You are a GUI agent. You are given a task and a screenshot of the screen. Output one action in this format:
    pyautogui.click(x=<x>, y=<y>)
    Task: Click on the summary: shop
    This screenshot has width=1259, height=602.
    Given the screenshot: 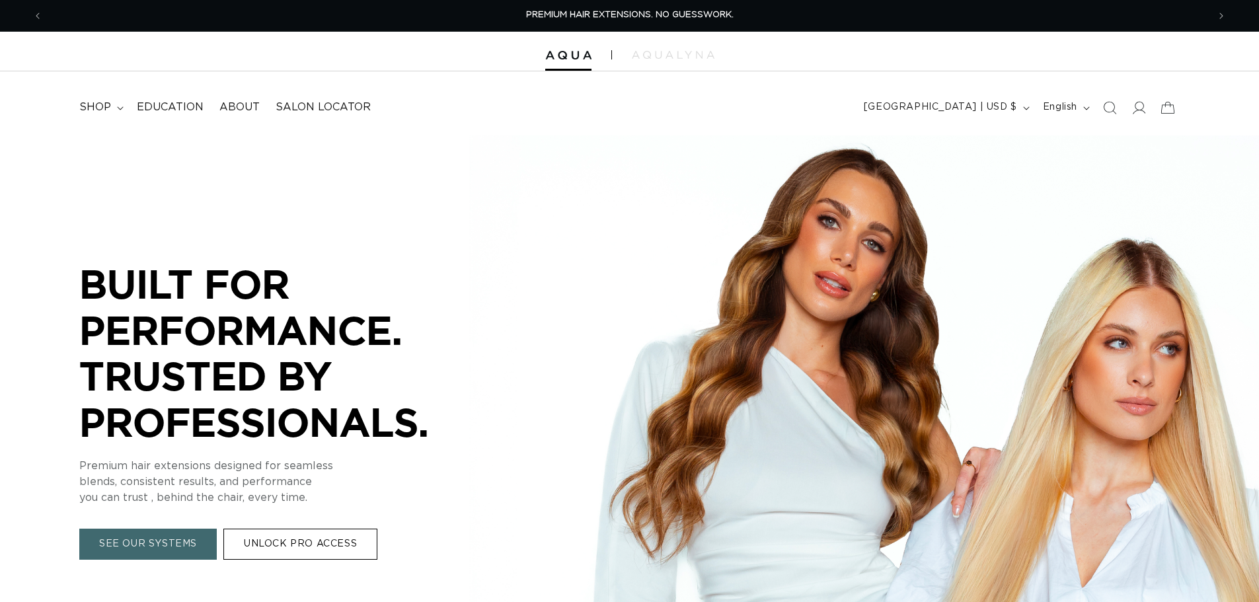 What is the action you would take?
    pyautogui.click(x=100, y=107)
    